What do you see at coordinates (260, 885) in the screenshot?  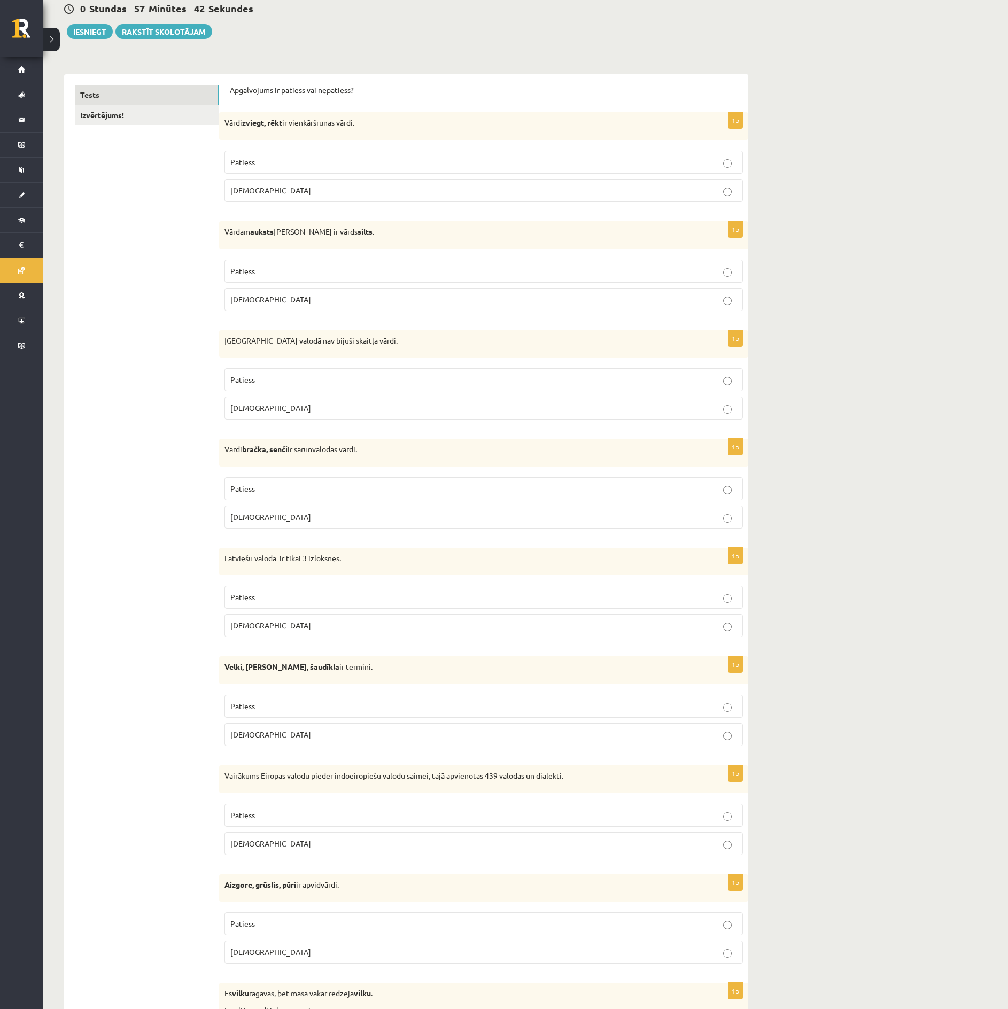 I see `strong: Aizgore, grūslis, pūri` at bounding box center [260, 885].